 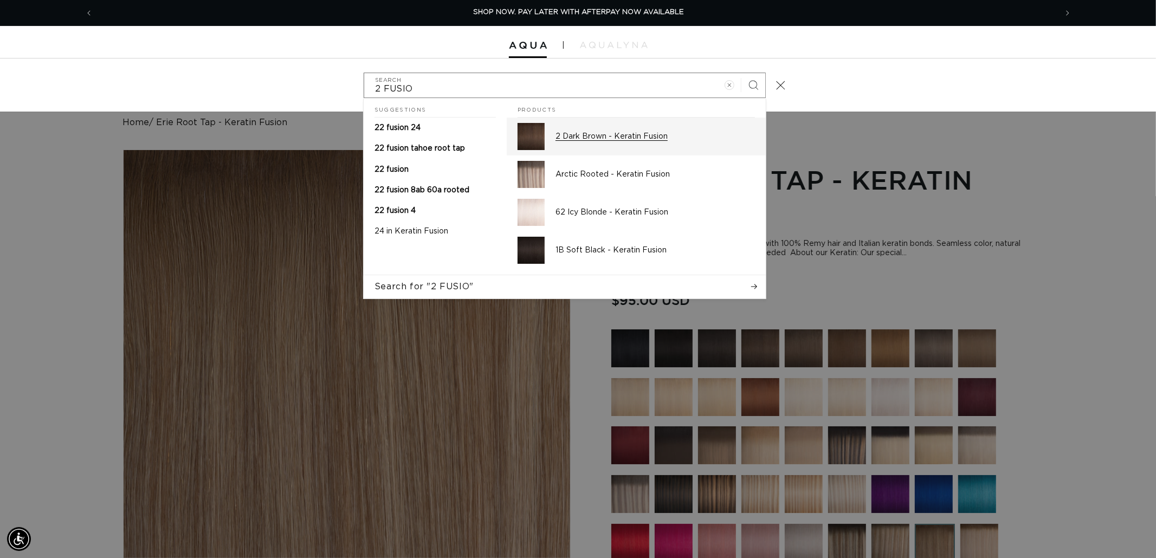 What do you see at coordinates (655, 137) in the screenshot?
I see `p: 2 Dark Brown - Keratin Fusion` at bounding box center [655, 137].